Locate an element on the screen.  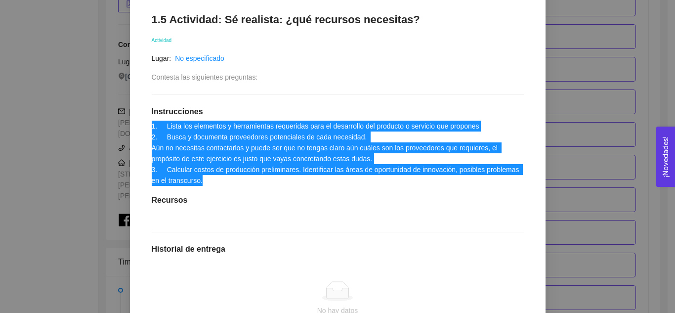
span: Actividad is located at coordinates (161, 40).